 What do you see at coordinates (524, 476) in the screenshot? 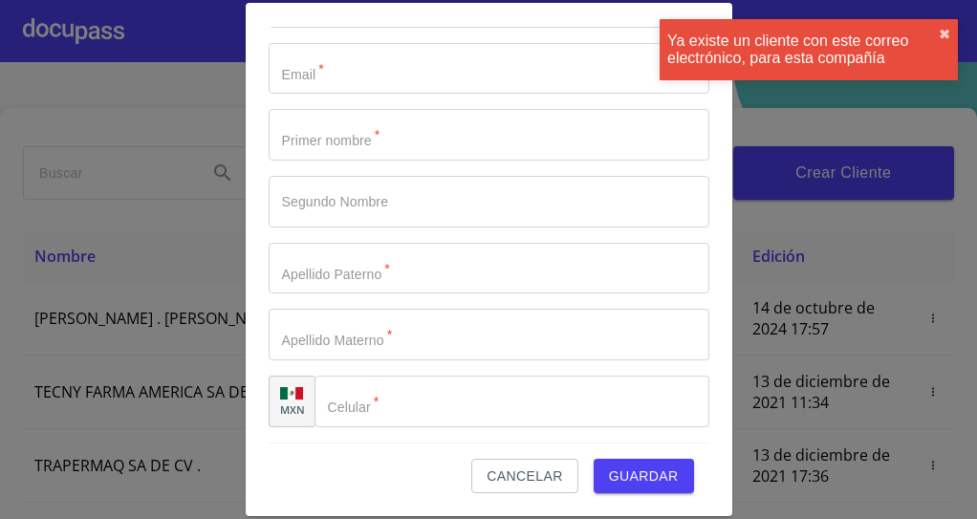
I see `button: Cancelar` at bounding box center [524, 476].